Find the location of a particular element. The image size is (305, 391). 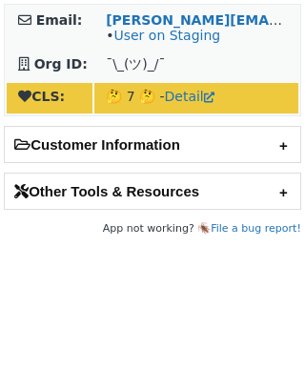

strong: CLS: is located at coordinates (41, 96).